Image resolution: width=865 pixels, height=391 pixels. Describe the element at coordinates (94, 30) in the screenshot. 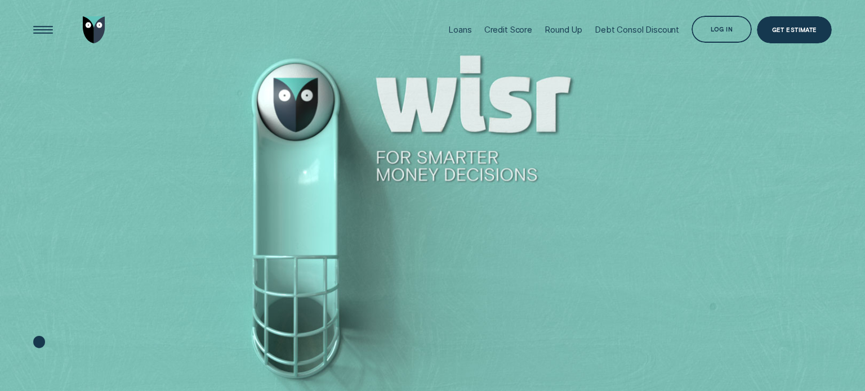

I see `img: Wisr` at that location.